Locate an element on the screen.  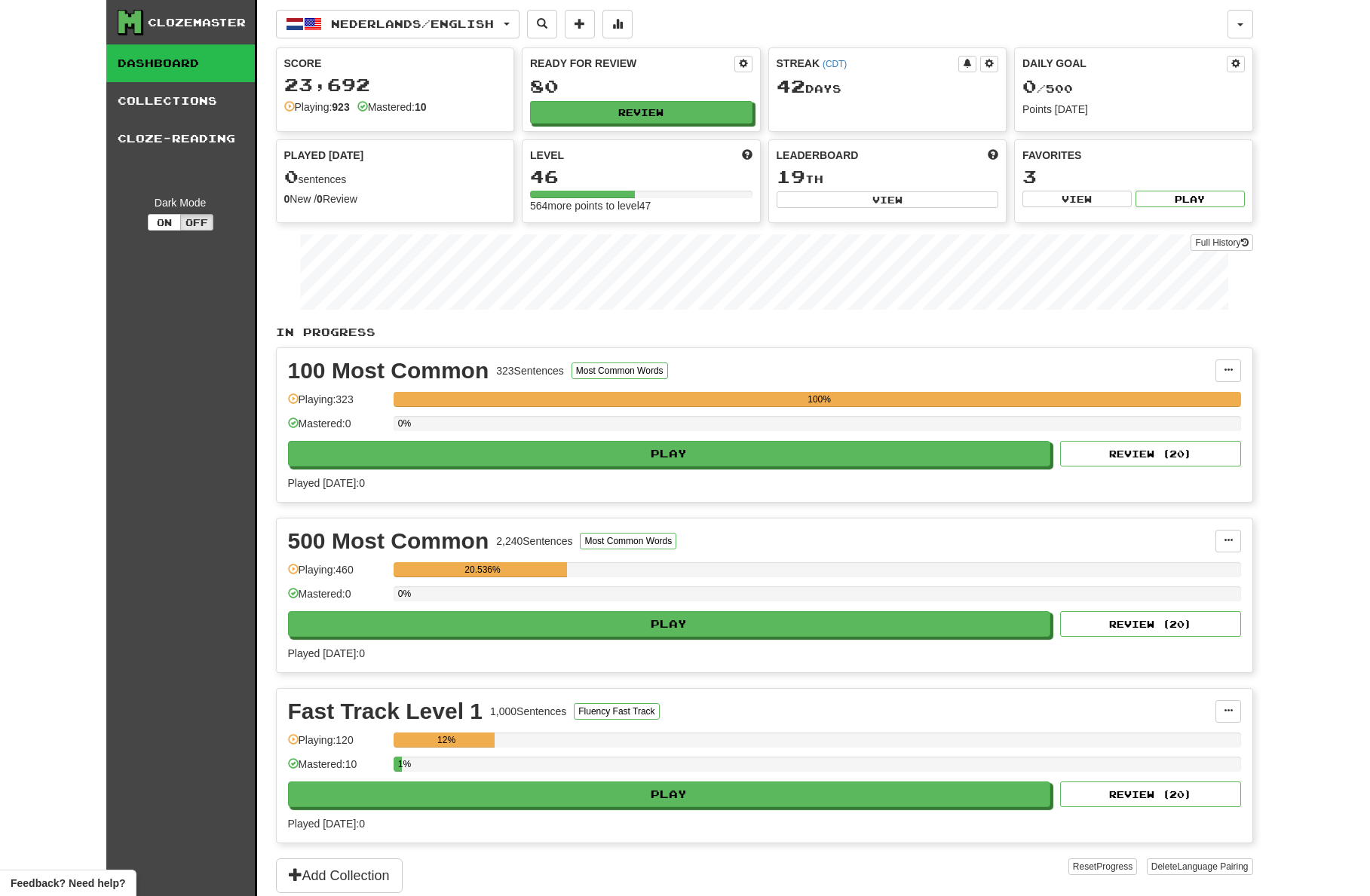
button: DeleteLanguage Pairing is located at coordinates (1200, 866).